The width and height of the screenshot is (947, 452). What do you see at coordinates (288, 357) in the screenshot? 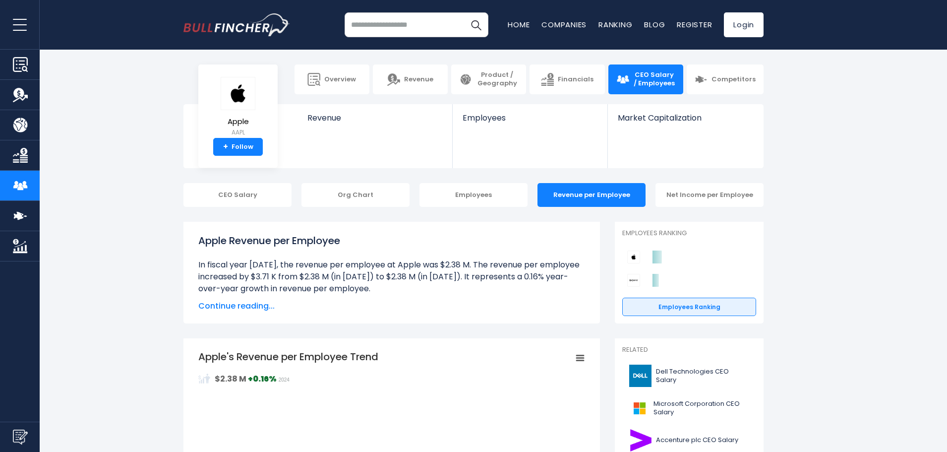
I see `tspan: Apple's Revenue per Employee Trend` at bounding box center [288, 357].